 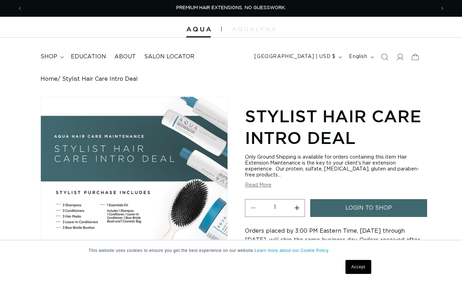 I want to click on span: shop, so click(x=49, y=57).